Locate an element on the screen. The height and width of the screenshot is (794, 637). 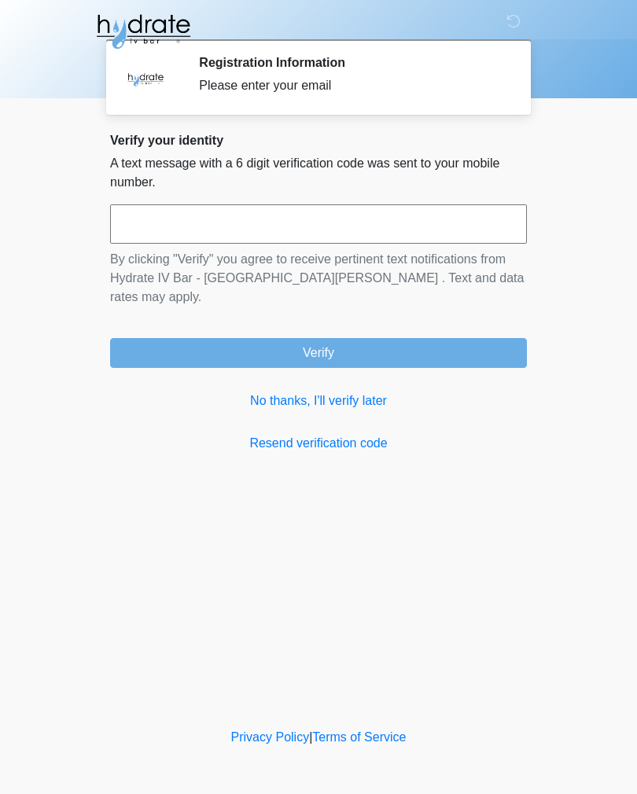
a: Resend verification code is located at coordinates (319, 444).